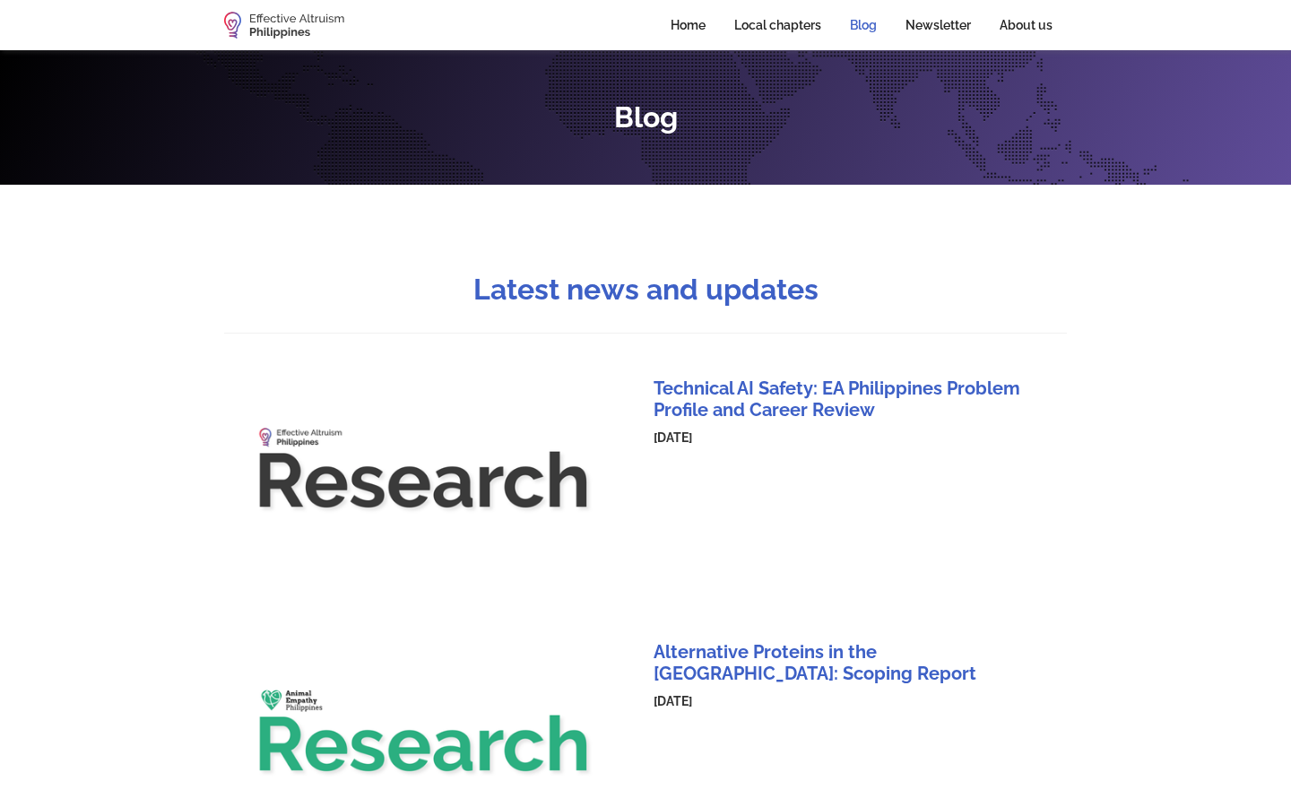  What do you see at coordinates (848, 393) in the screenshot?
I see `a: Technical AI Safety: EA Philippines Problem Profile and Career Review` at bounding box center [848, 393].